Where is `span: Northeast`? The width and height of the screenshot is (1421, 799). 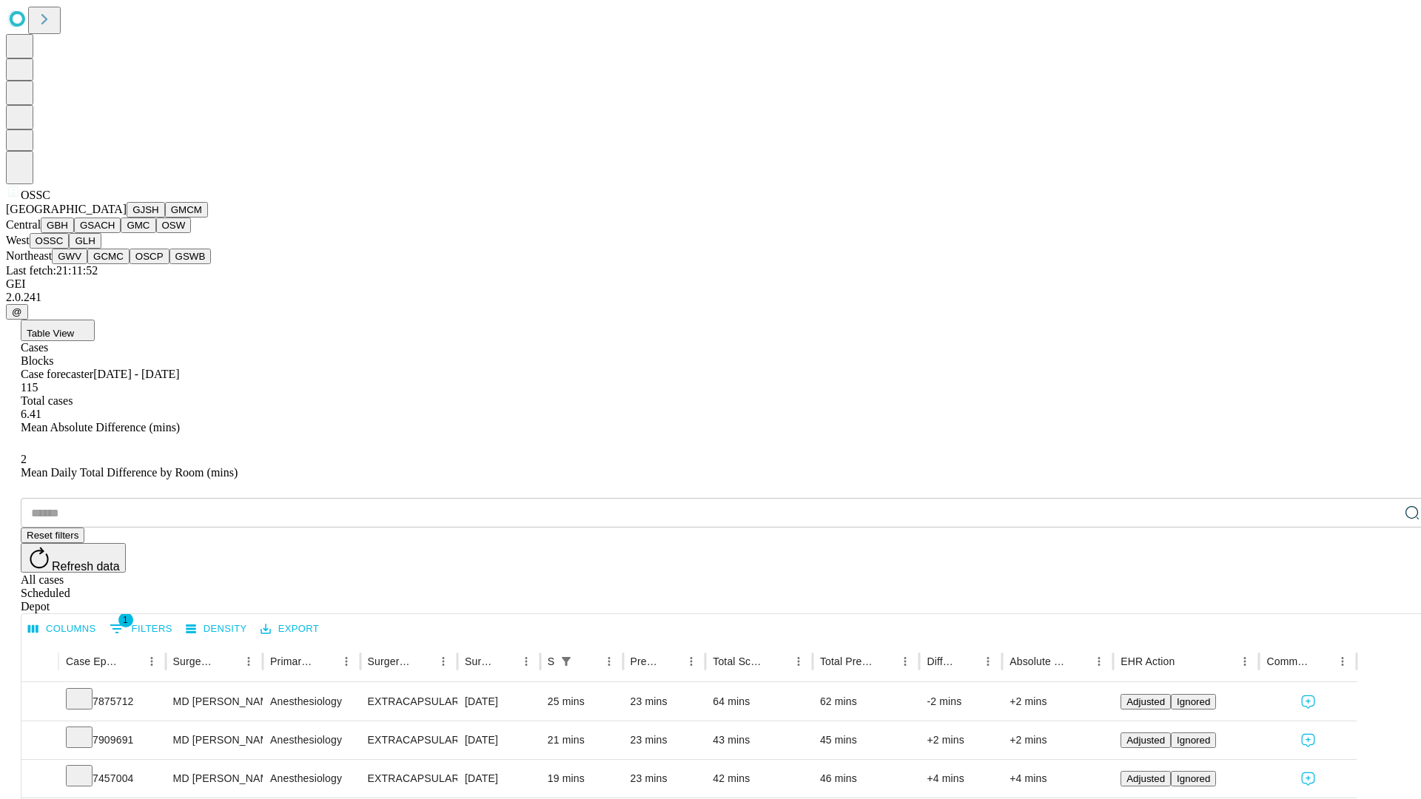 span: Northeast is located at coordinates (29, 255).